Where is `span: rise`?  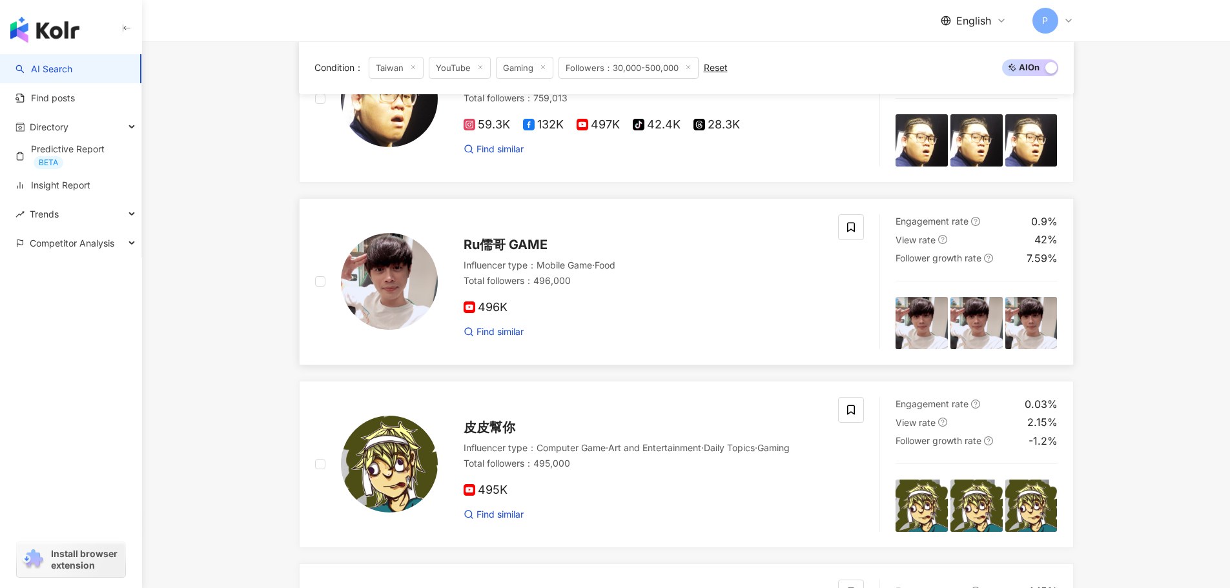 span: rise is located at coordinates (20, 214).